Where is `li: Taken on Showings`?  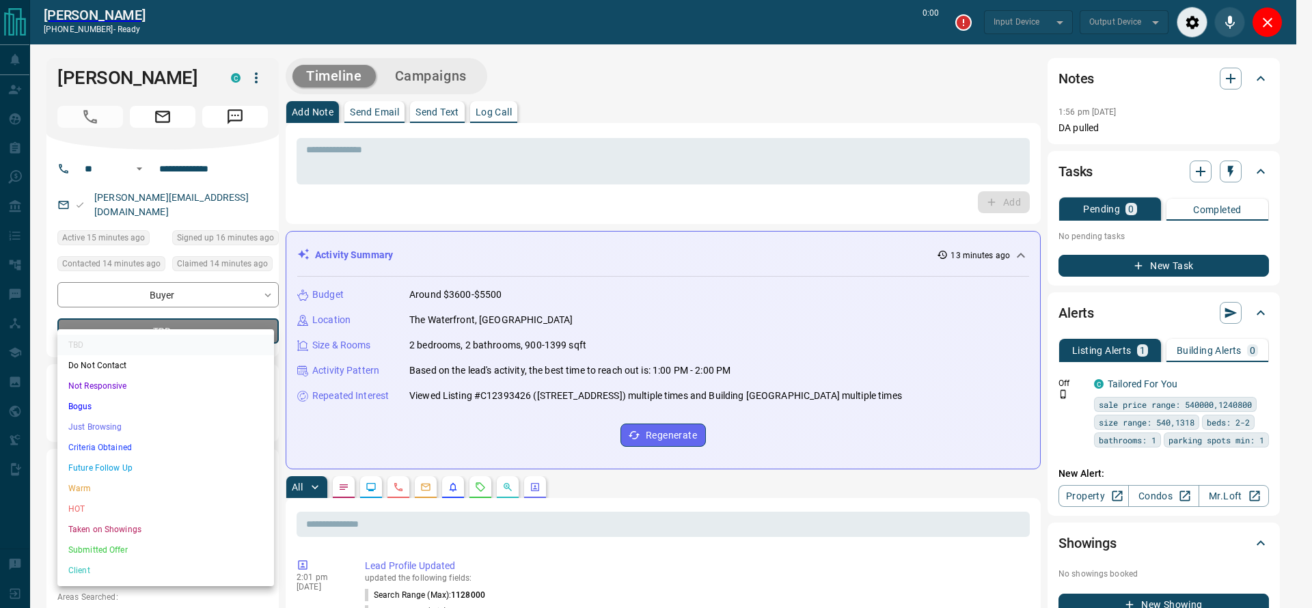 li: Taken on Showings is located at coordinates (165, 530).